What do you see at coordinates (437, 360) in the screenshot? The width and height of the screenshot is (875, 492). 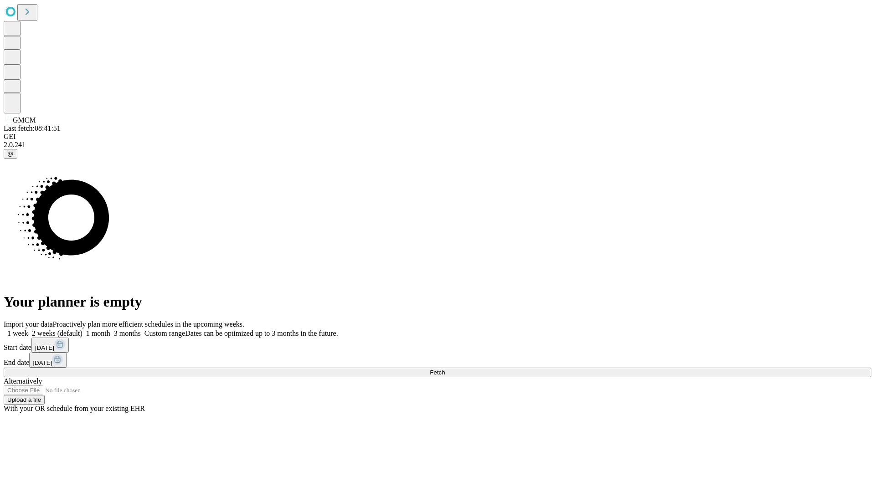 I see `div: End date` at bounding box center [437, 360].